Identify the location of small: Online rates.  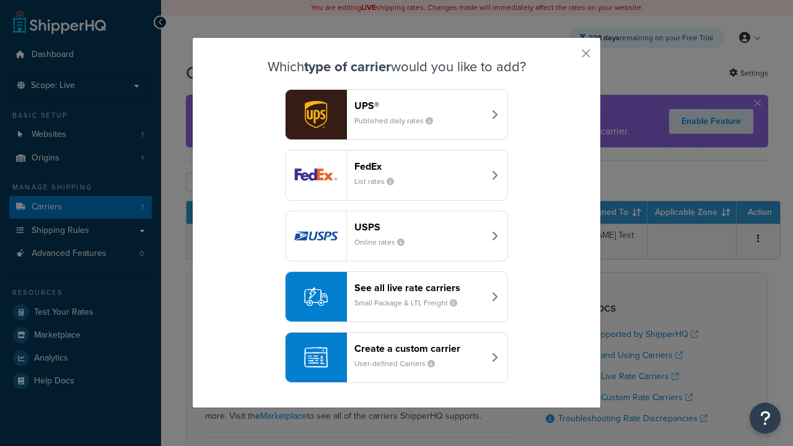
(384, 242).